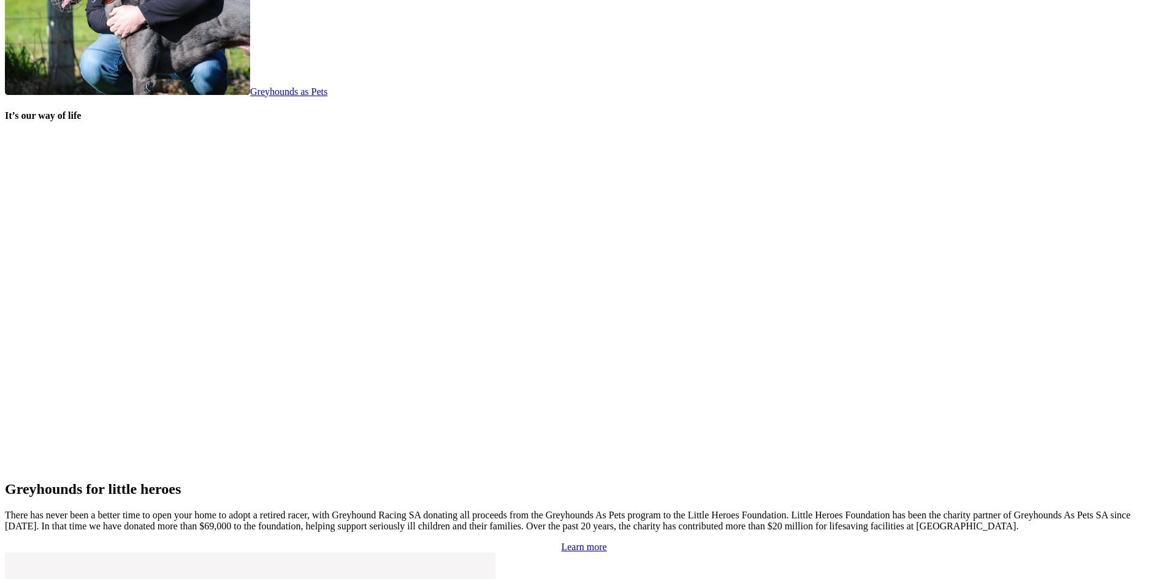  Describe the element at coordinates (584, 489) in the screenshot. I see `h2: Greyhounds for little heroes` at that location.